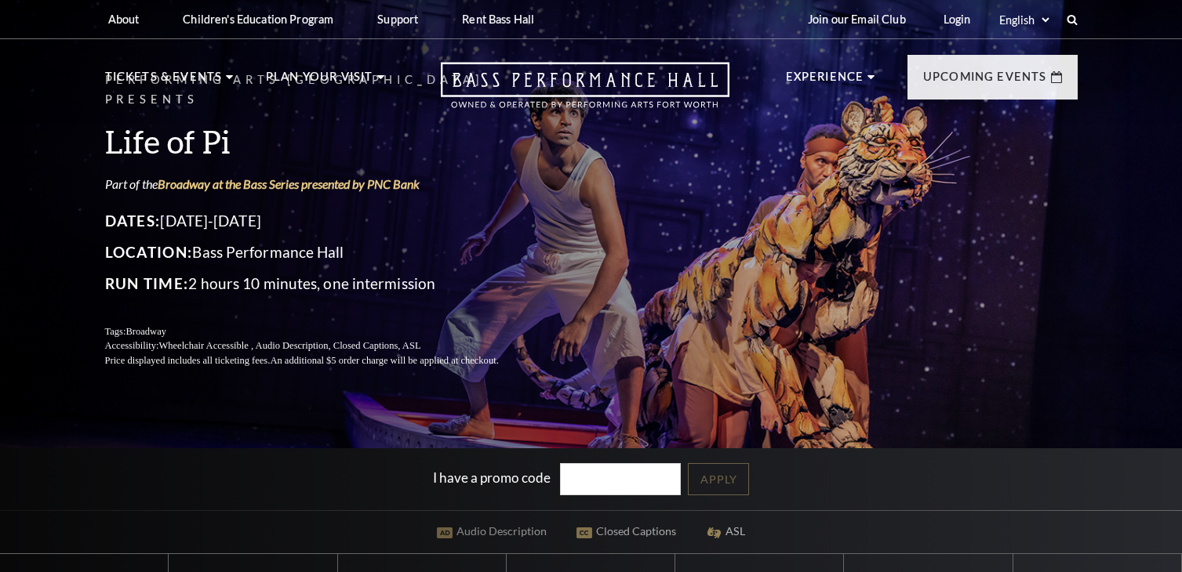 The width and height of the screenshot is (1182, 572). What do you see at coordinates (321, 141) in the screenshot?
I see `h3: Life of Pi` at bounding box center [321, 141].